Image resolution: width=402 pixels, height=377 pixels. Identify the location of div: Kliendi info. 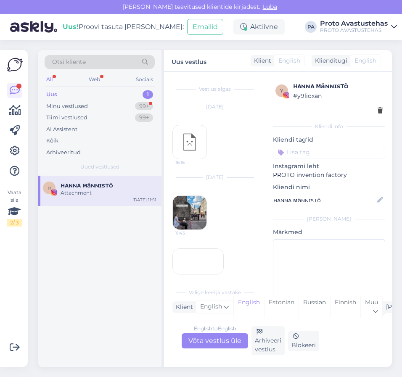
(328, 126).